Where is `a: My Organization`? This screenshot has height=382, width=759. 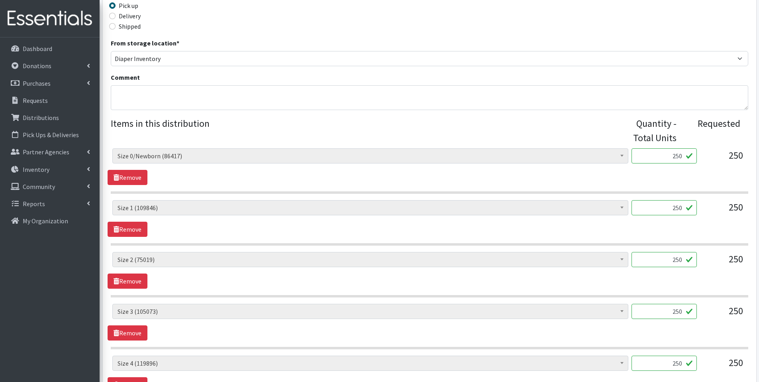
a: My Organization is located at coordinates (50, 221).